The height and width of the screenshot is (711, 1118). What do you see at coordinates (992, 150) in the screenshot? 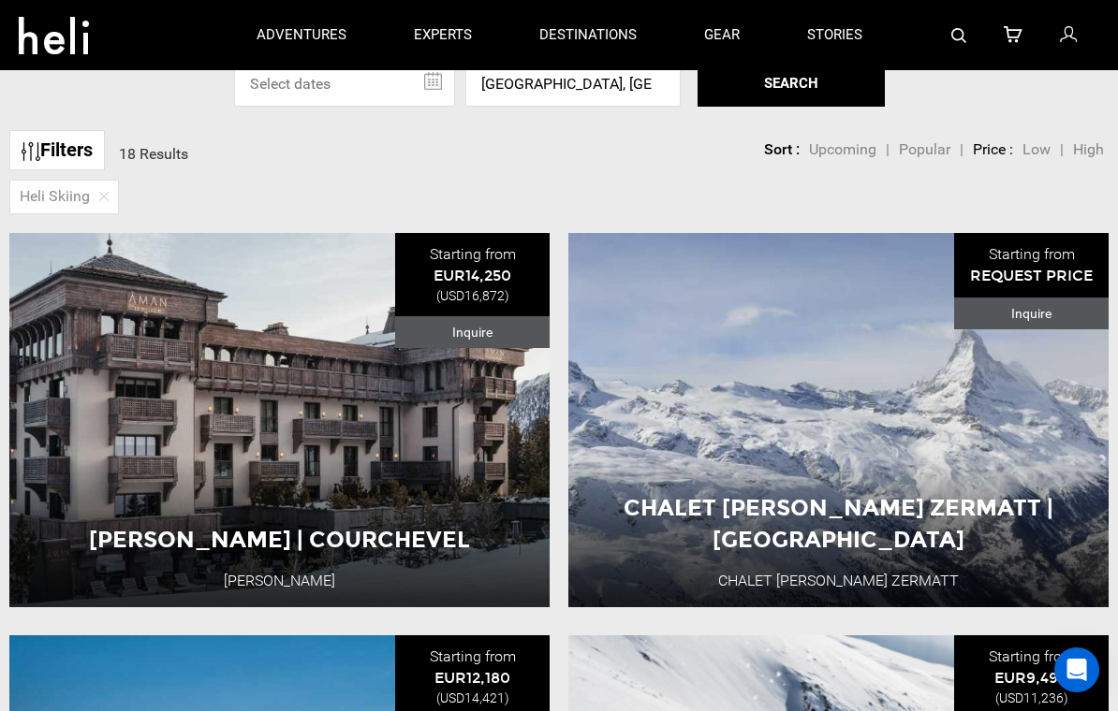
I see `li: Price :` at bounding box center [992, 150].